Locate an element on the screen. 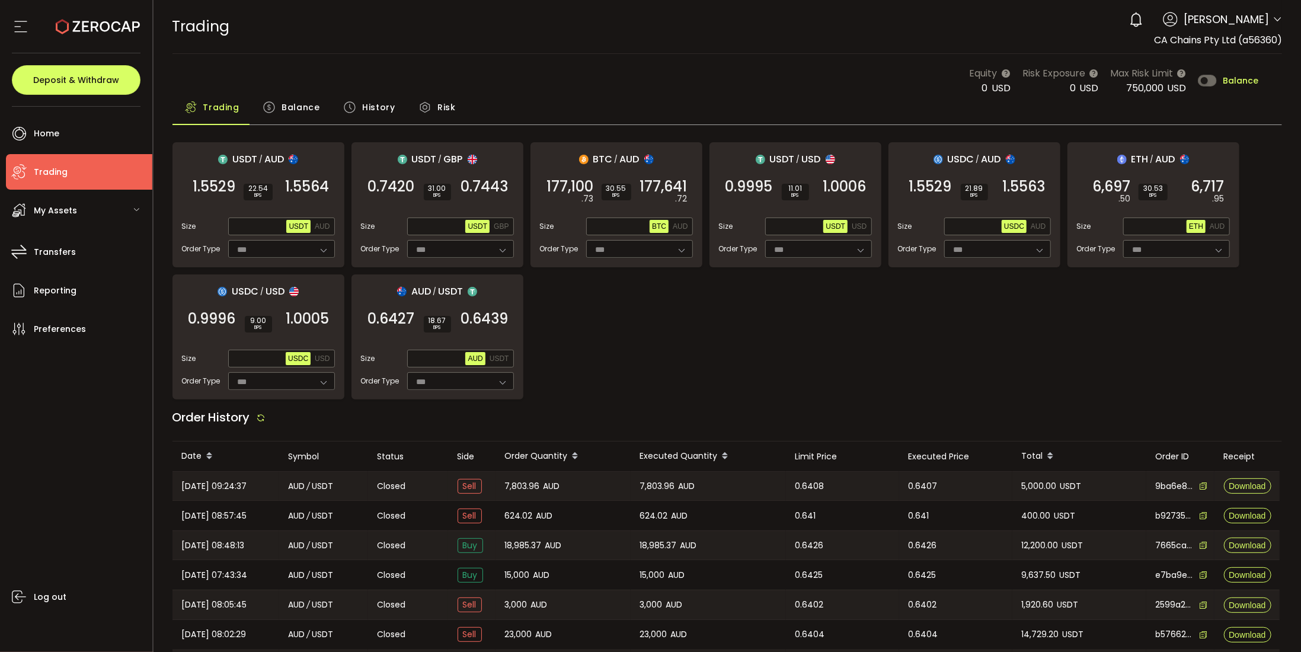 The image size is (1301, 652). span: Closed is located at coordinates (392, 575).